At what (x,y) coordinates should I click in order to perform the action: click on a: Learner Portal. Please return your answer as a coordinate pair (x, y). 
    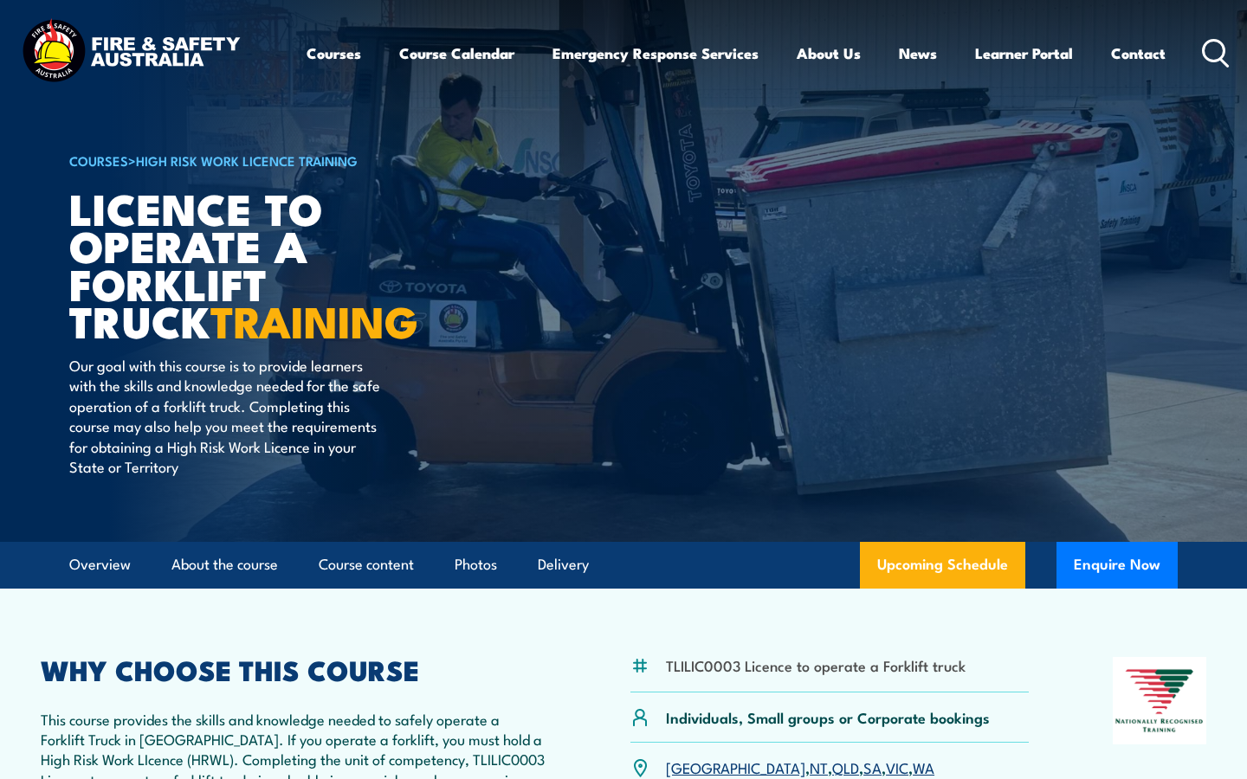
    Looking at the image, I should click on (1023, 53).